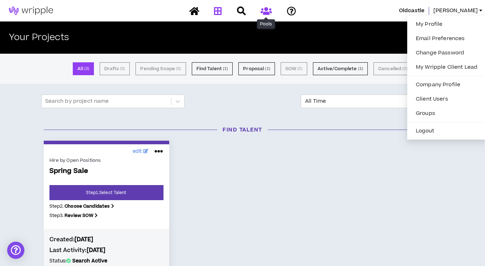 This screenshot has height=266, width=485. I want to click on b: Review SOW, so click(79, 216).